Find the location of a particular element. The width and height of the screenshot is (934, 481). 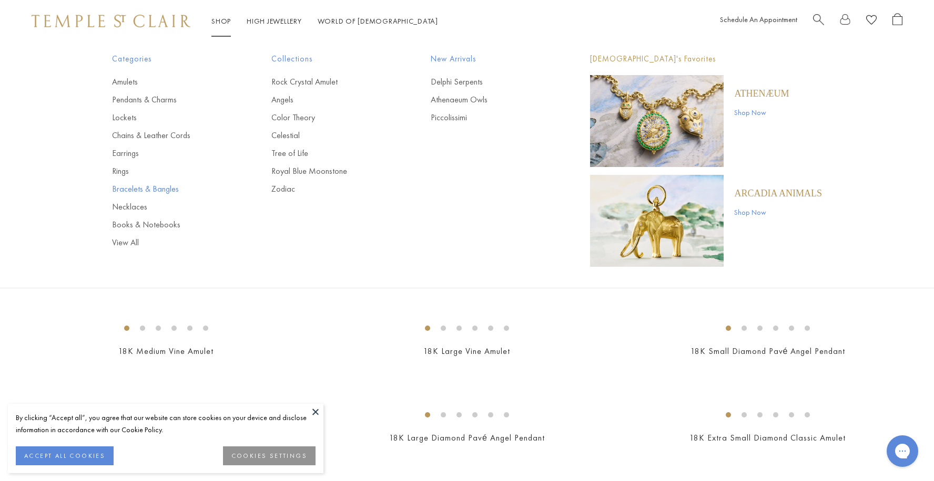

a: Celestial is located at coordinates (330, 136).